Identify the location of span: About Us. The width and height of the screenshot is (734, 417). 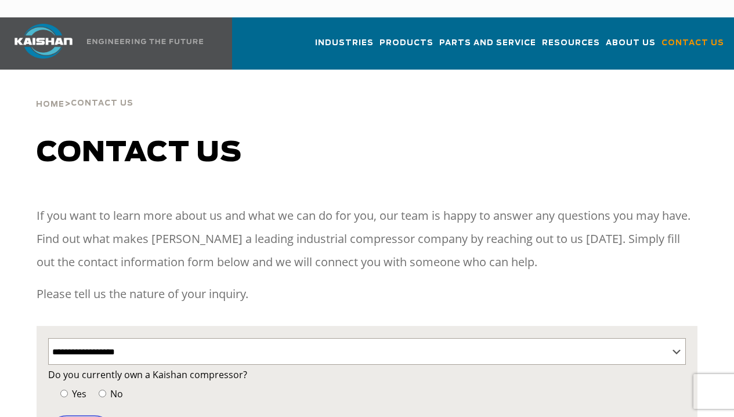
(631, 43).